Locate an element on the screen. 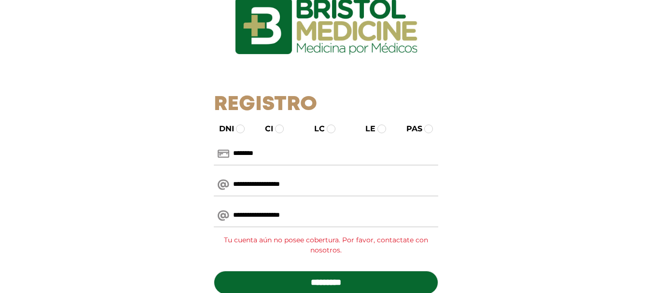 The image size is (652, 293). label: PAS is located at coordinates (410, 129).